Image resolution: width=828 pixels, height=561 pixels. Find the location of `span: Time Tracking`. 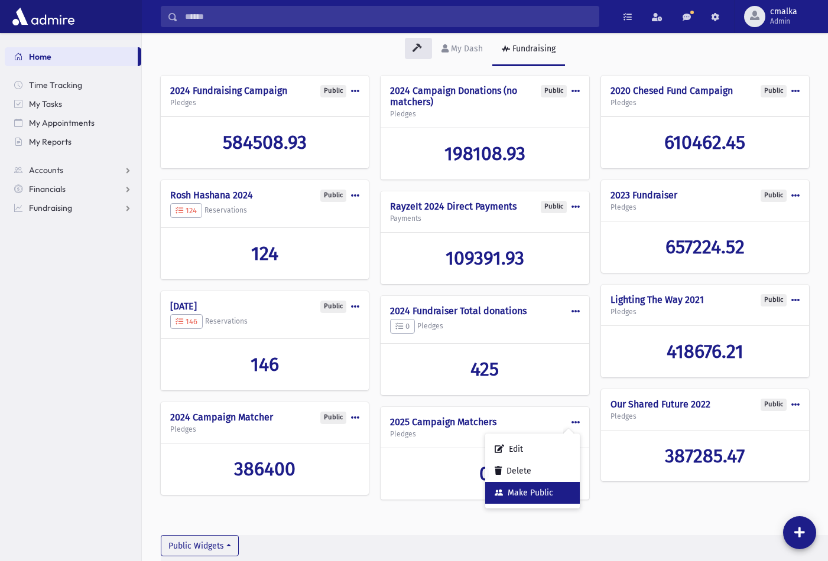

span: Time Tracking is located at coordinates (56, 85).